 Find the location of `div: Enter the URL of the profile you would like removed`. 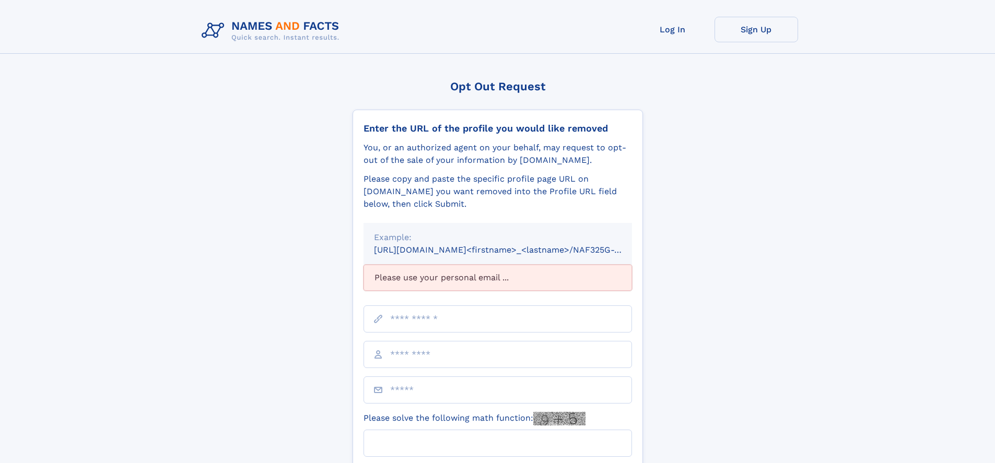

div: Enter the URL of the profile you would like removed is located at coordinates (498, 128).